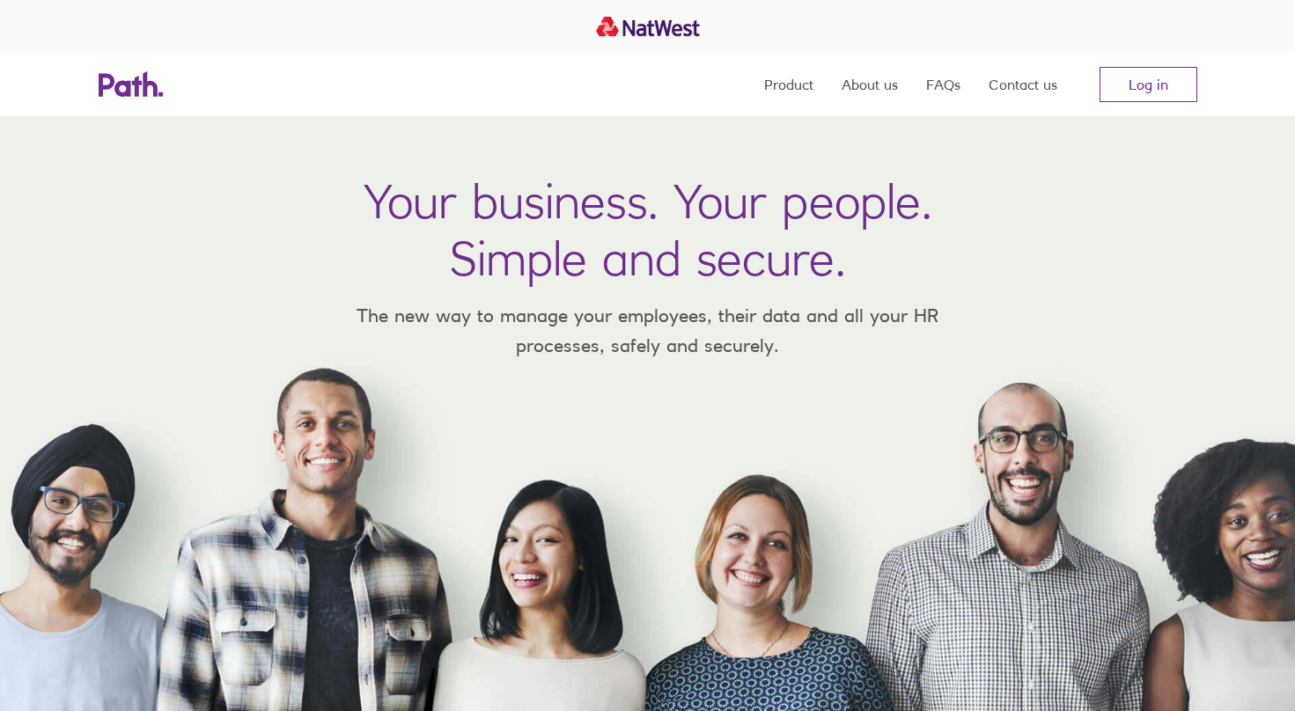 This screenshot has height=711, width=1295. I want to click on a: Log in, so click(1148, 85).